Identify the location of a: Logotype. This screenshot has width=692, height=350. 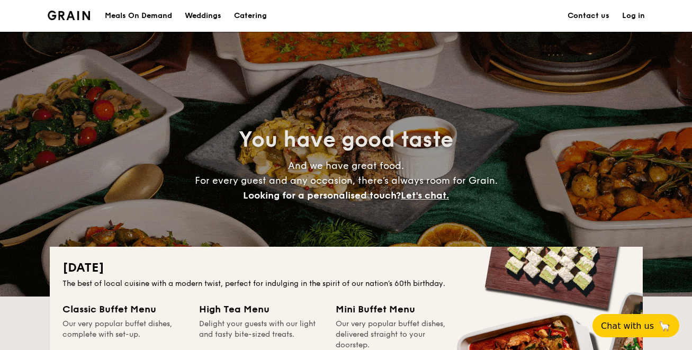
(69, 15).